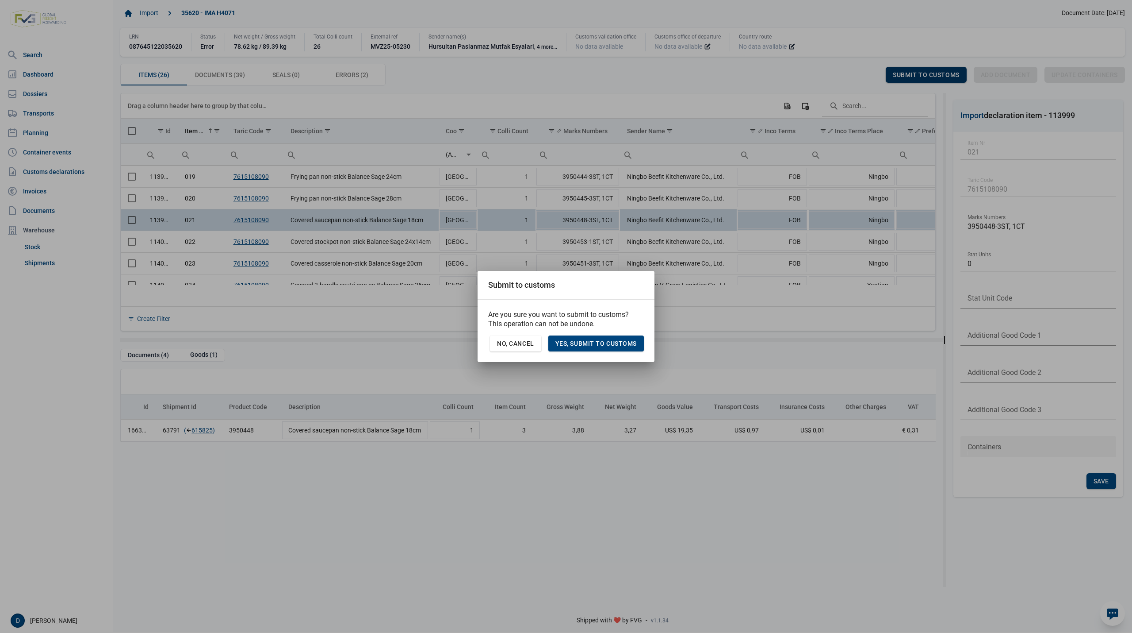 The image size is (1132, 633). Describe the element at coordinates (566, 319) in the screenshot. I see `p: Are you sure you want to submit to customs? This operation can not be undone.` at that location.